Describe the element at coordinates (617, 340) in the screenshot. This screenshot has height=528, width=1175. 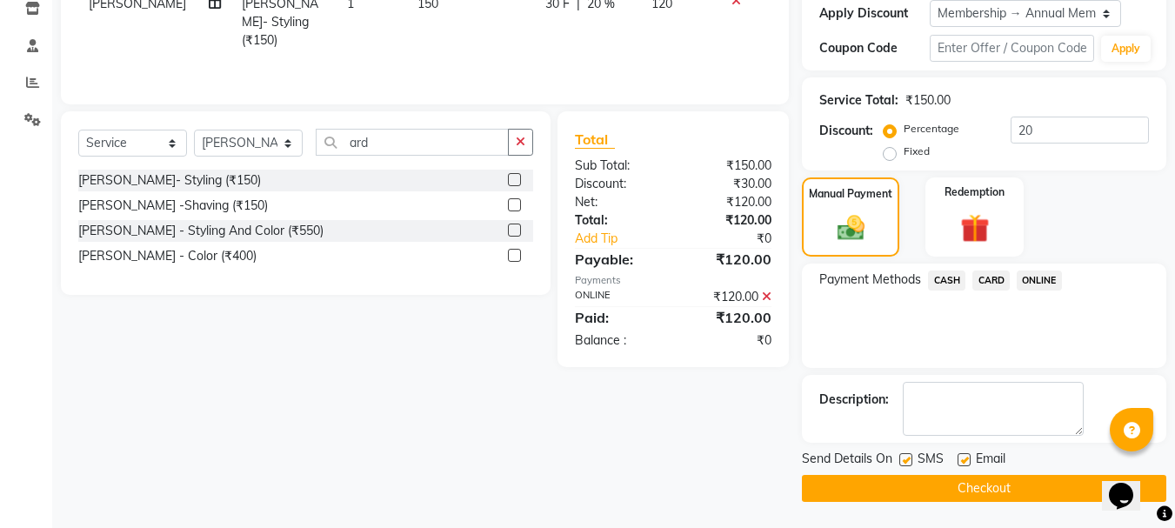
I see `div: Balance :` at that location.